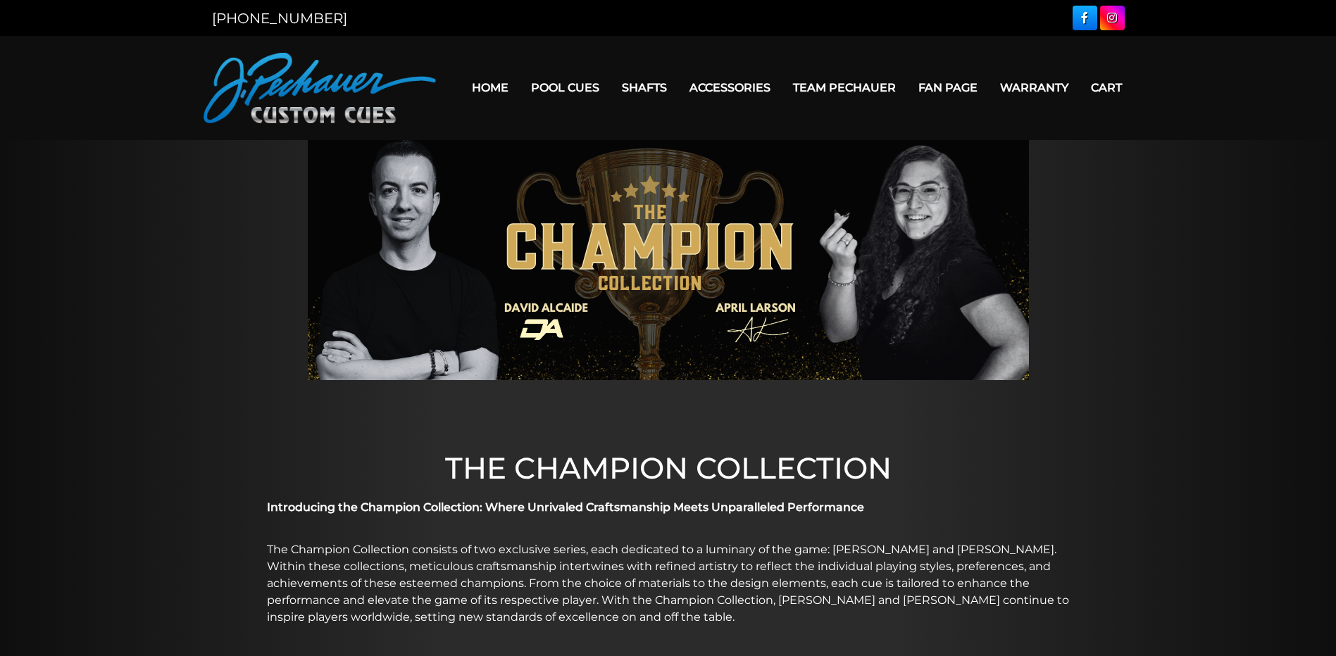 The width and height of the screenshot is (1336, 656). Describe the element at coordinates (729, 87) in the screenshot. I see `a: Accessories` at that location.